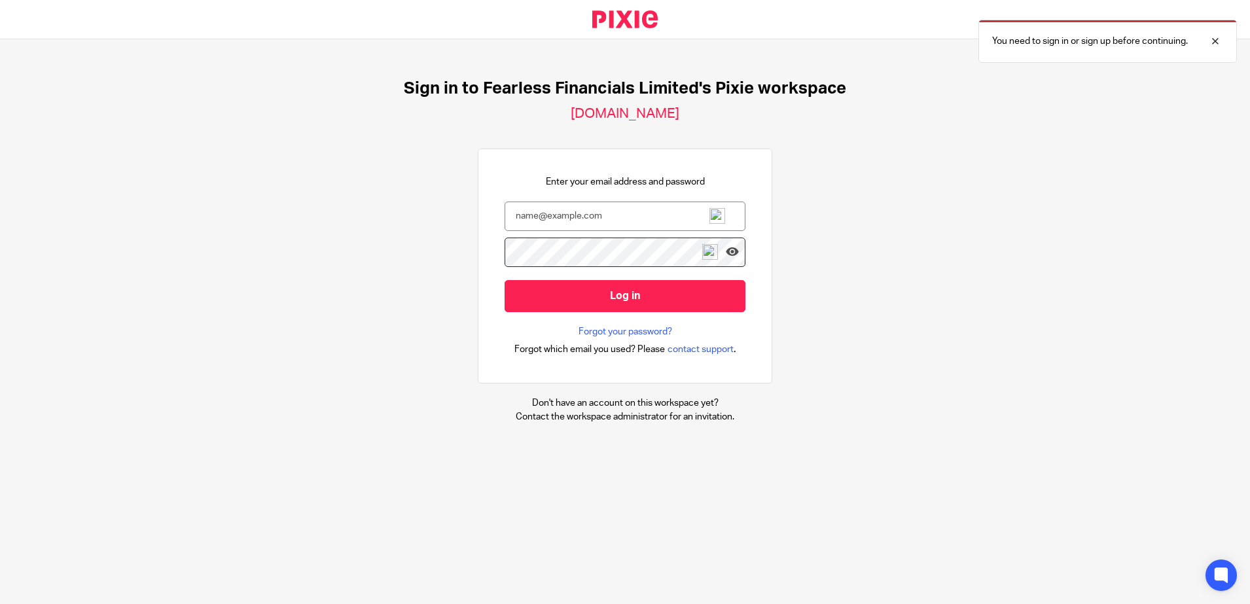 The height and width of the screenshot is (604, 1250). What do you see at coordinates (625, 88) in the screenshot?
I see `h1: Sign in to Fearless Financials Limited's Pixie workspace` at bounding box center [625, 88].